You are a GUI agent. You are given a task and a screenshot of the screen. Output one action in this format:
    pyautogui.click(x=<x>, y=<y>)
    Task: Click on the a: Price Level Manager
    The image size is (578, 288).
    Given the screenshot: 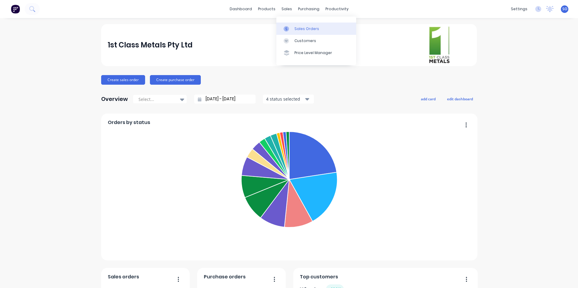 What is the action you would take?
    pyautogui.click(x=316, y=53)
    